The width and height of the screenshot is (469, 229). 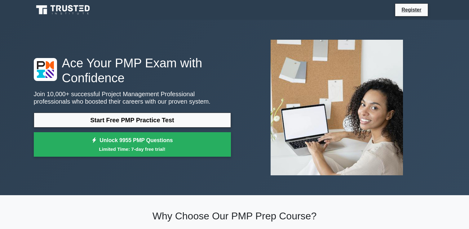 What do you see at coordinates (132, 98) in the screenshot?
I see `p: Join 10,000+ successful Project Management Professional professionals who boosted their careers w...` at bounding box center [132, 98].